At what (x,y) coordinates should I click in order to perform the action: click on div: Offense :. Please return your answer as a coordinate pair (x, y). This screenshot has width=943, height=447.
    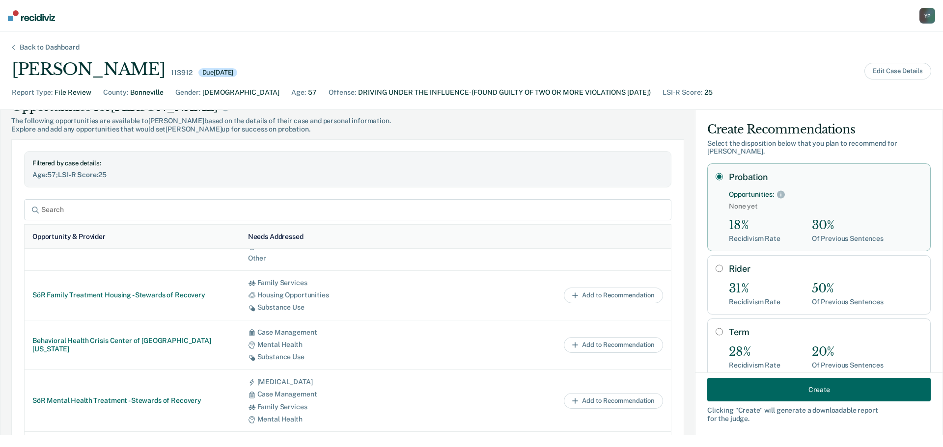
    Looking at the image, I should click on (342, 92).